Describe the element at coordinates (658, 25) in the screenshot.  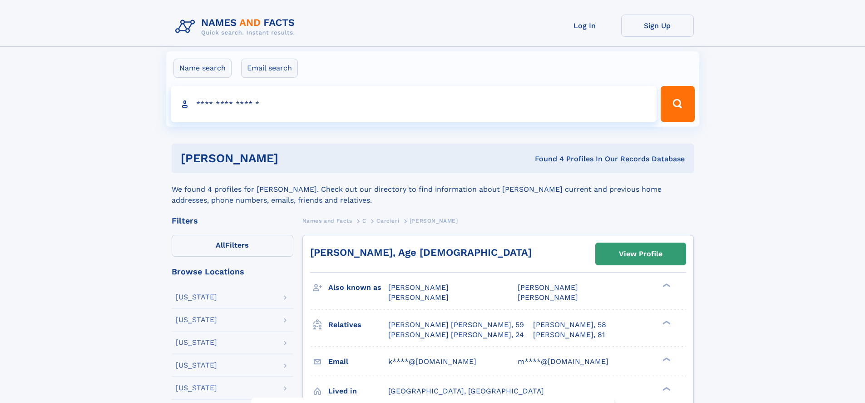
I see `a: Sign Up` at that location.